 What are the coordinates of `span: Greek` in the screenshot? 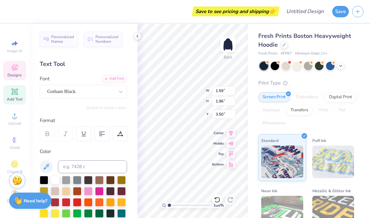 It's located at (15, 147).